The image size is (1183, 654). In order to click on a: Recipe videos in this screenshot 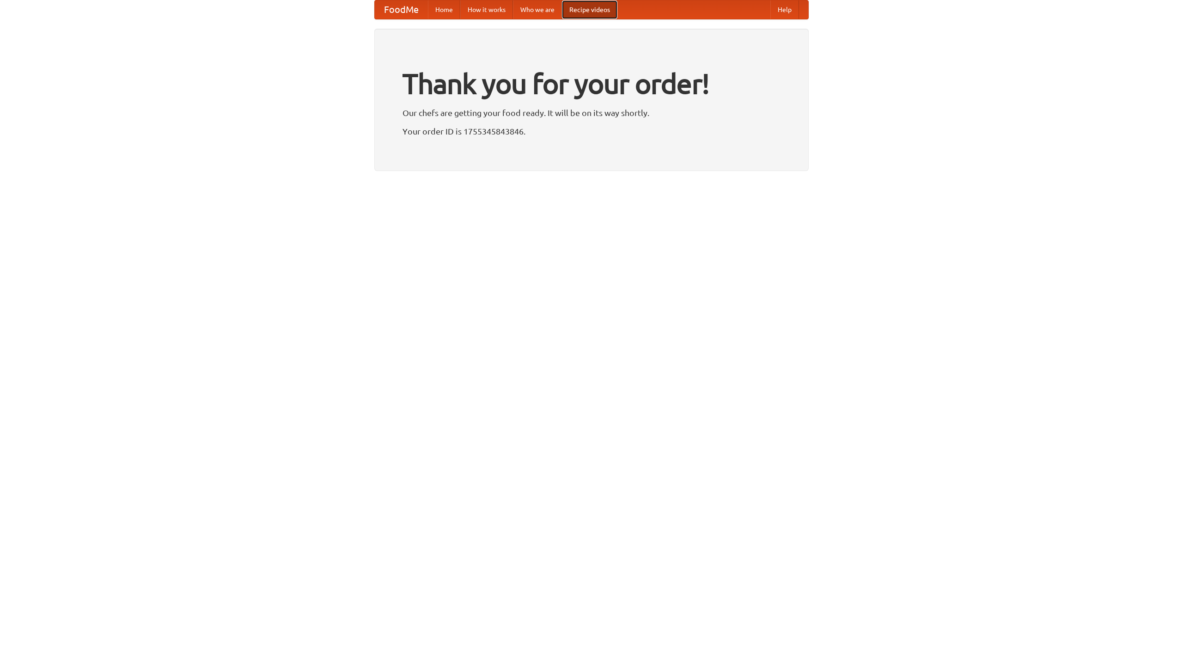, I will do `click(589, 10)`.